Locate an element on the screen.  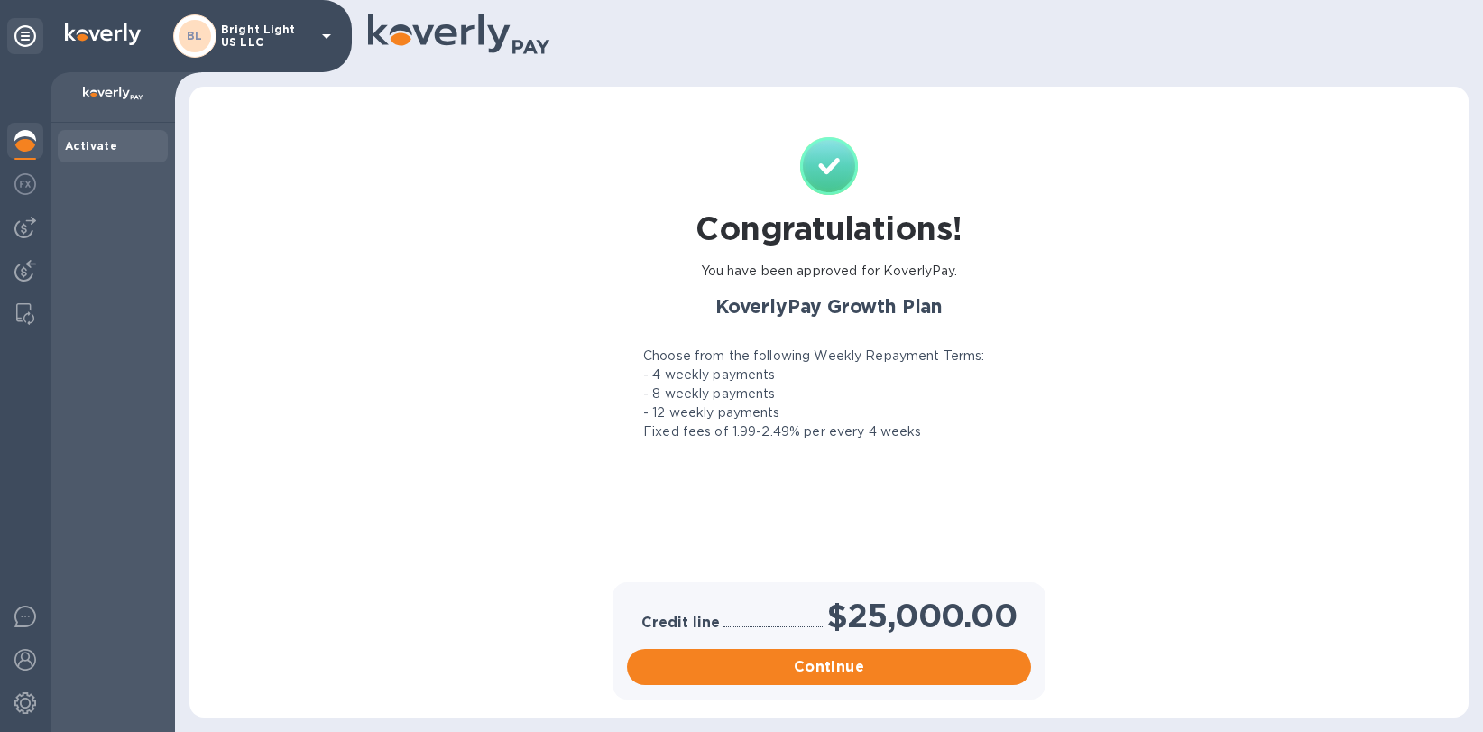
b: BL is located at coordinates (195, 35).